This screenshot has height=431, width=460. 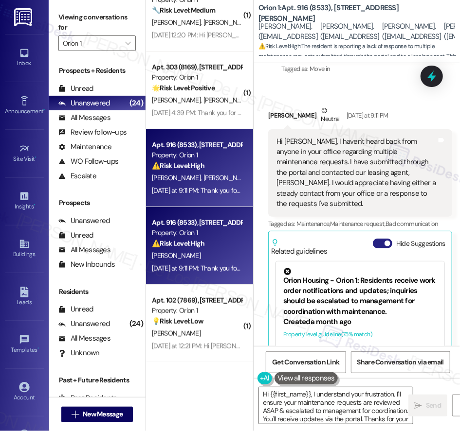 I want to click on span: Share Conversation via email, so click(x=400, y=362).